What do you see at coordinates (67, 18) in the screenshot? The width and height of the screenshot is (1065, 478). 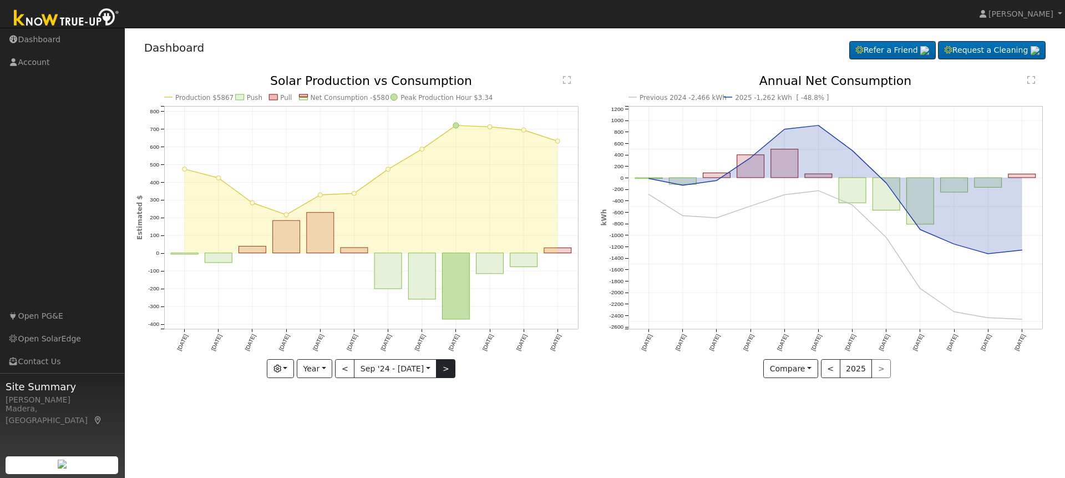 I see `img: Know True-Up` at bounding box center [67, 18].